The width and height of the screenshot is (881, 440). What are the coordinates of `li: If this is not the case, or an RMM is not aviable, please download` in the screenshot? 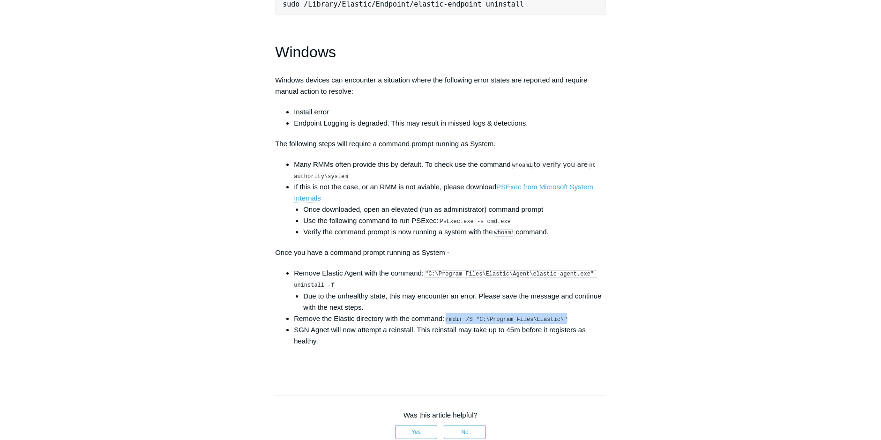 It's located at (450, 210).